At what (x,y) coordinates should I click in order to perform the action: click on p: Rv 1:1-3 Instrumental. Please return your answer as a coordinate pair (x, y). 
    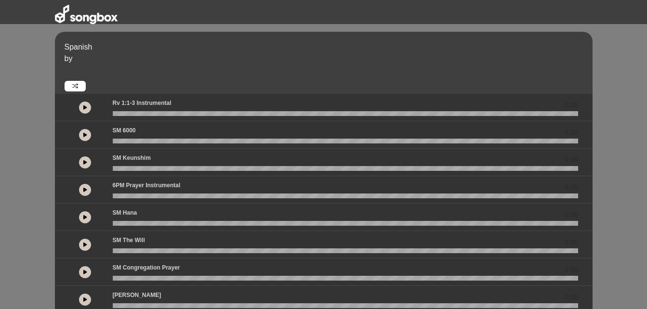
    Looking at the image, I should click on (142, 103).